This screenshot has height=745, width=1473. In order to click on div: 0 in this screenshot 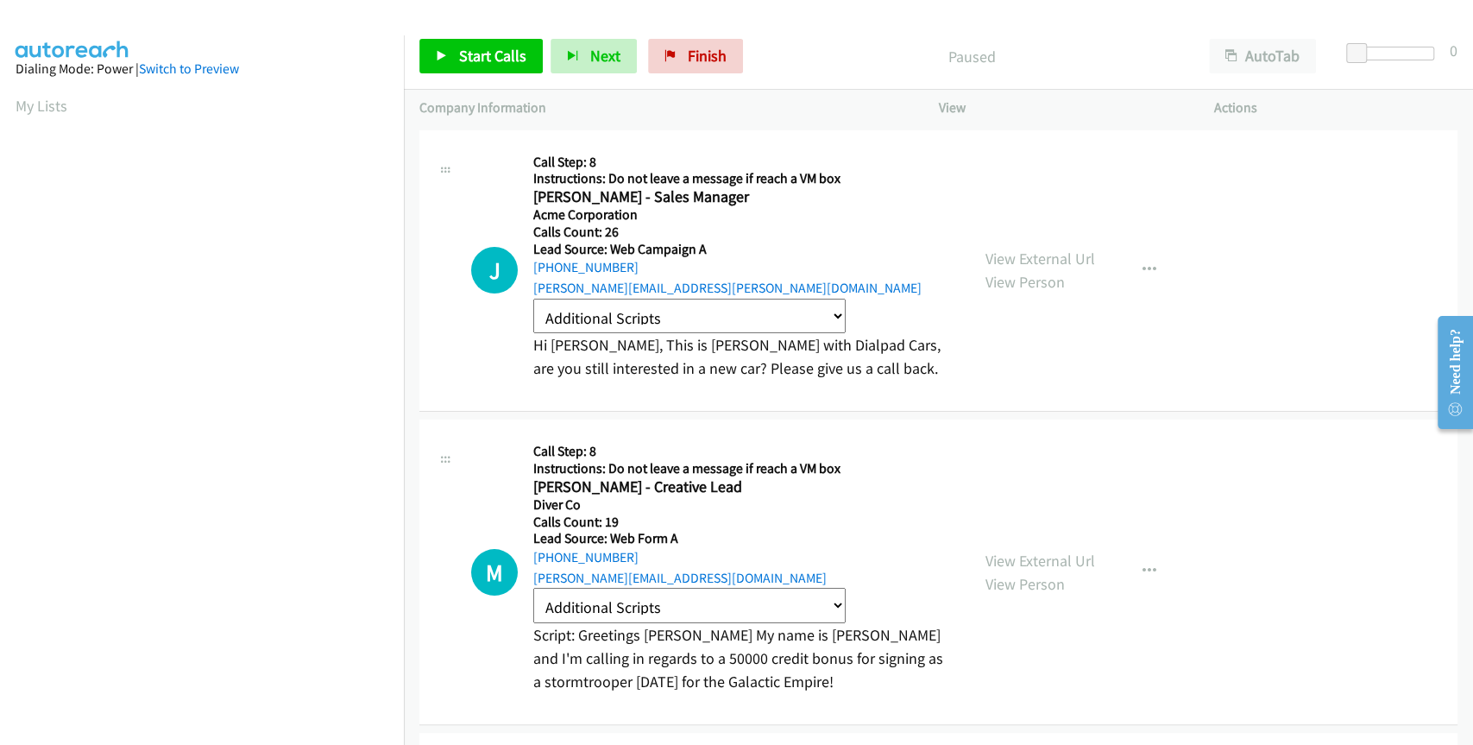, I will do `click(1453, 50)`.